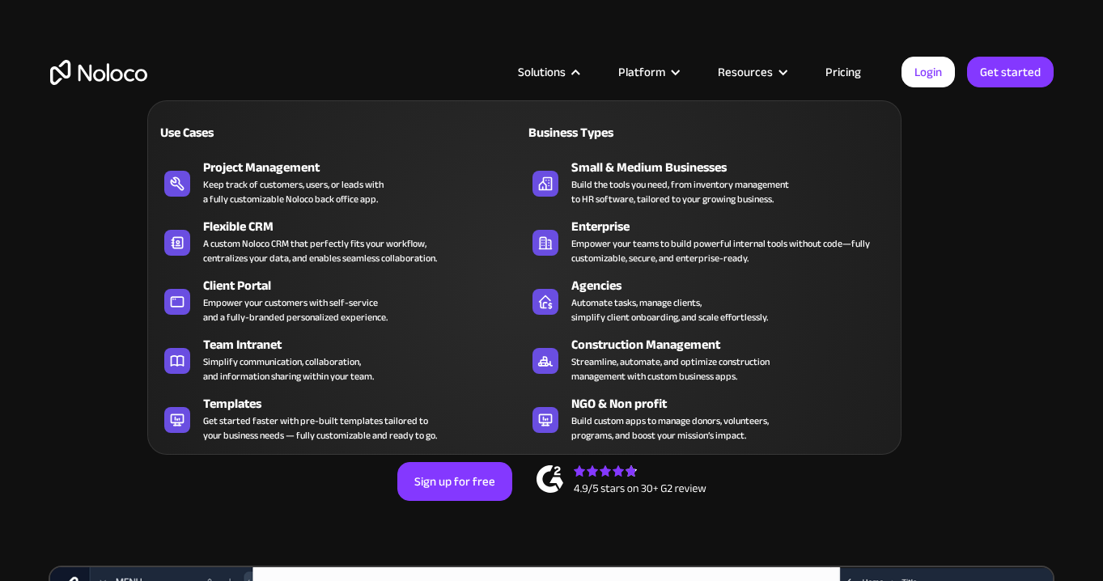 The width and height of the screenshot is (1103, 581). I want to click on h1: Custom No-Code Business Apps Platform, so click(552, 184).